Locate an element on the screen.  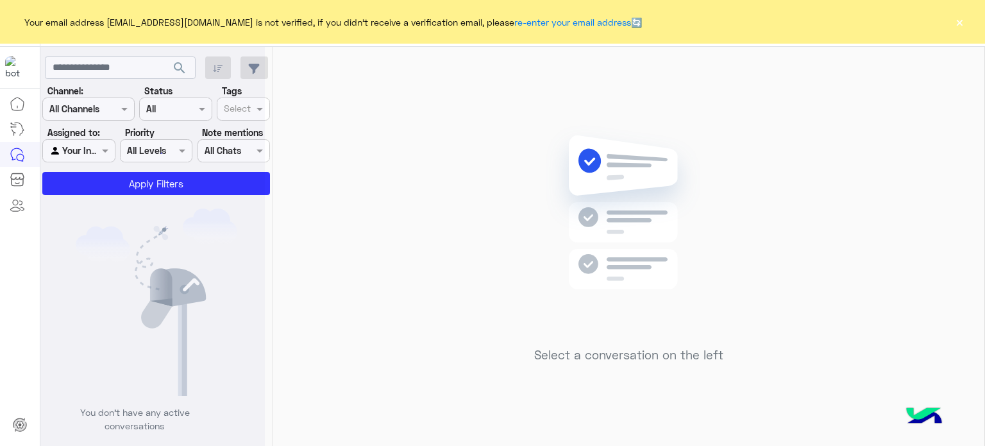
div: loading... is located at coordinates (152, 153).